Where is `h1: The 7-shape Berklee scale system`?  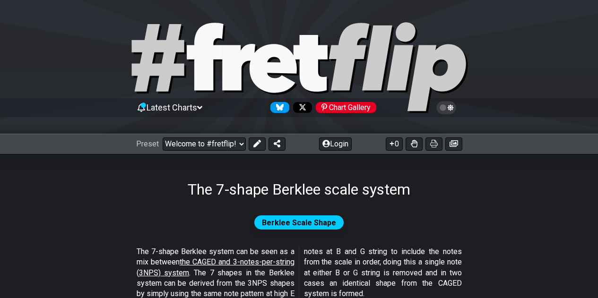
h1: The 7-shape Berklee scale system is located at coordinates (299, 190).